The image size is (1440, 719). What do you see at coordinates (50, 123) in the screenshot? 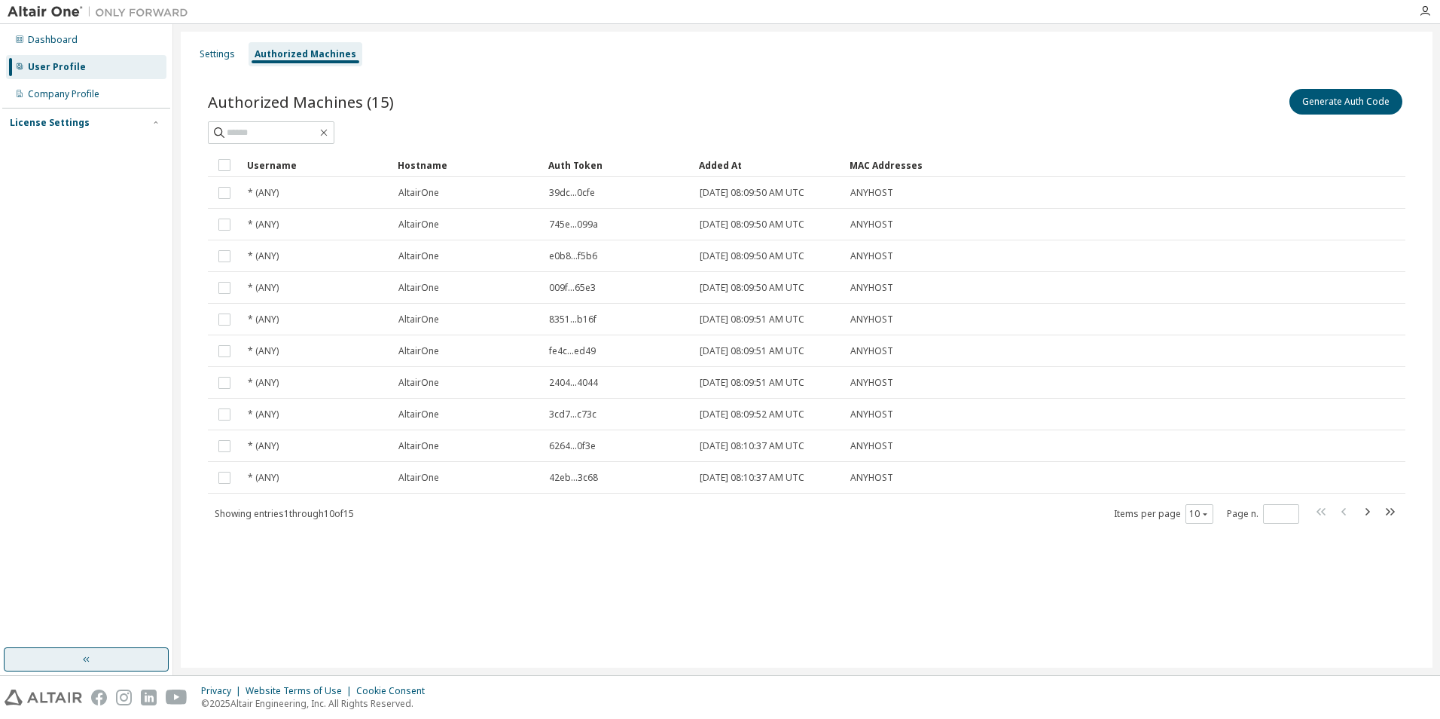
I see `div: License Settings` at bounding box center [50, 123].